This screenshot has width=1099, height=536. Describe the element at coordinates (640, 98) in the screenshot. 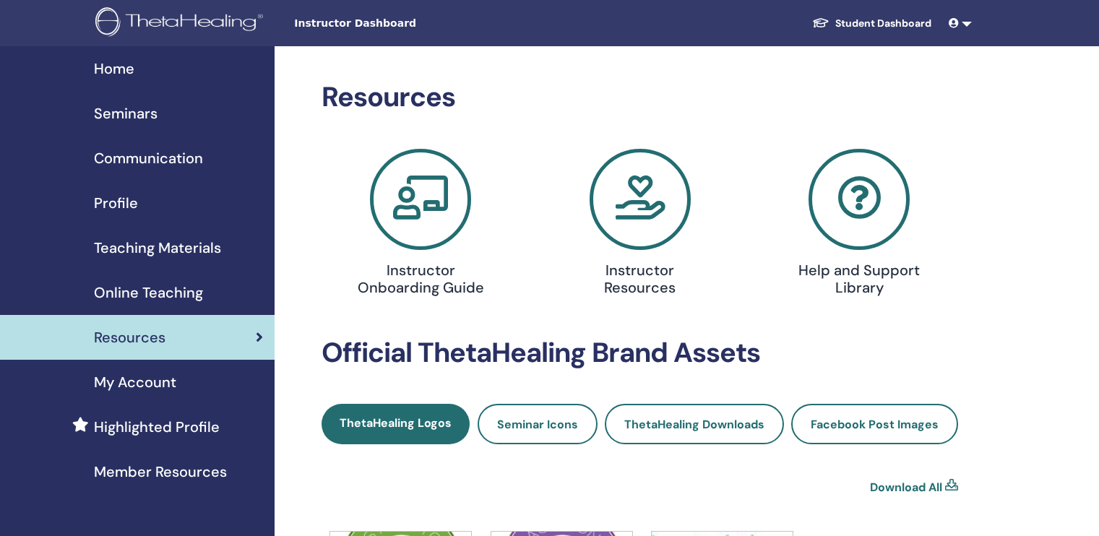

I see `h2: Resources` at that location.